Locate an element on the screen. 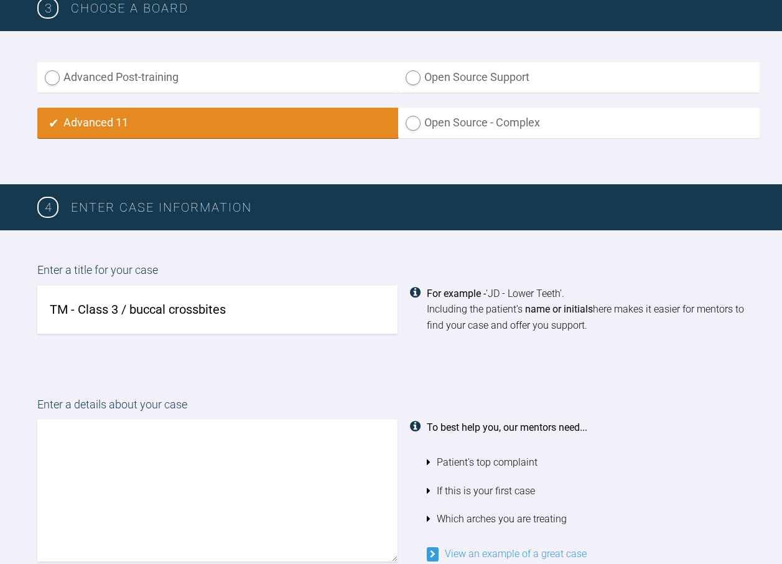 The image size is (782, 564). label: Enter a title for your case is located at coordinates (391, 273).